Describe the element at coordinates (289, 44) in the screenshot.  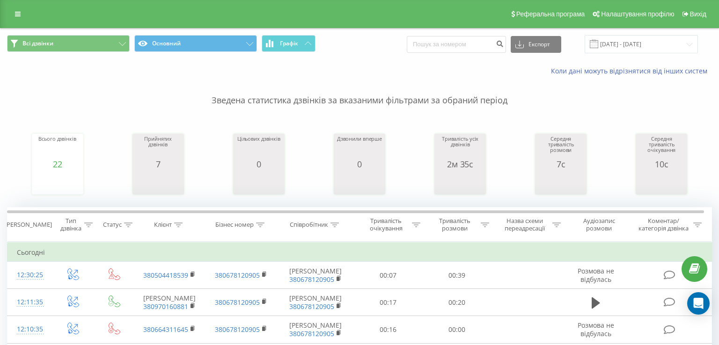
I see `span: Графік` at that location.